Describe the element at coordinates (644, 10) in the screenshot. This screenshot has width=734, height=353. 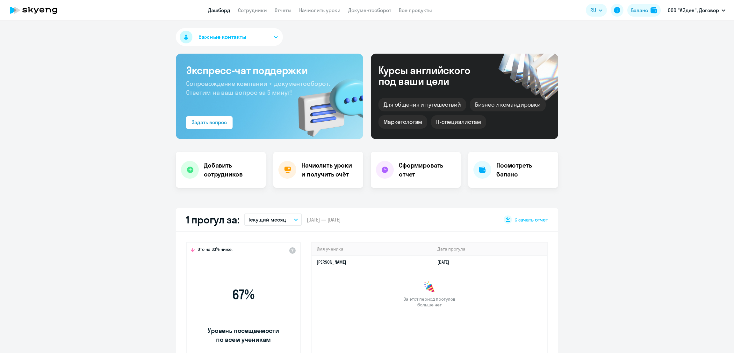
I see `a: Балансbalance` at that location.